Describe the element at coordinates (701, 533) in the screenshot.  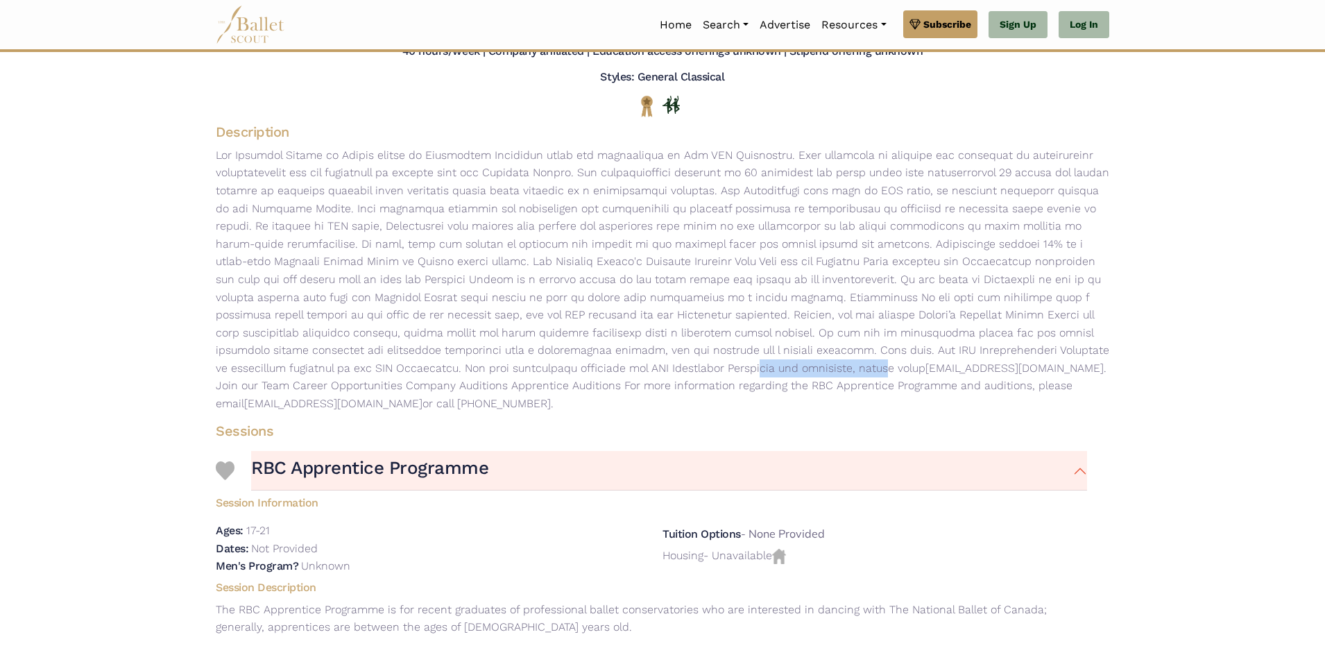
I see `h5: Tuition Options` at that location.